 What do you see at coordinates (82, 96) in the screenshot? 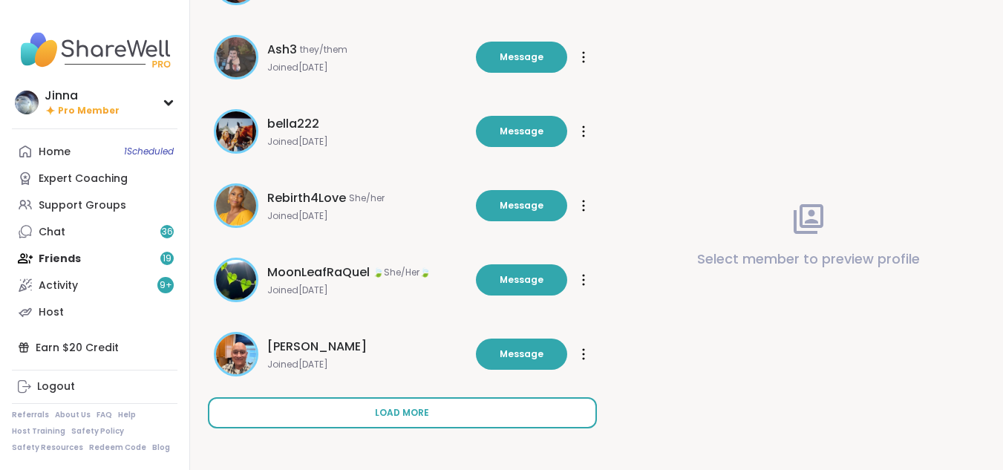
I see `div: Jinna` at bounding box center [82, 96].